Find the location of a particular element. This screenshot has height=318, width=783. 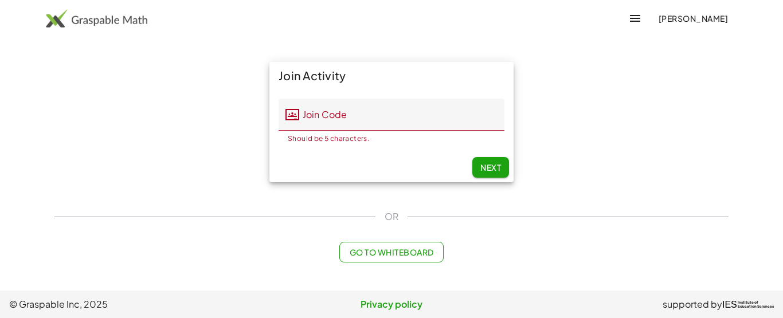

div: Join Activity is located at coordinates (391, 76).